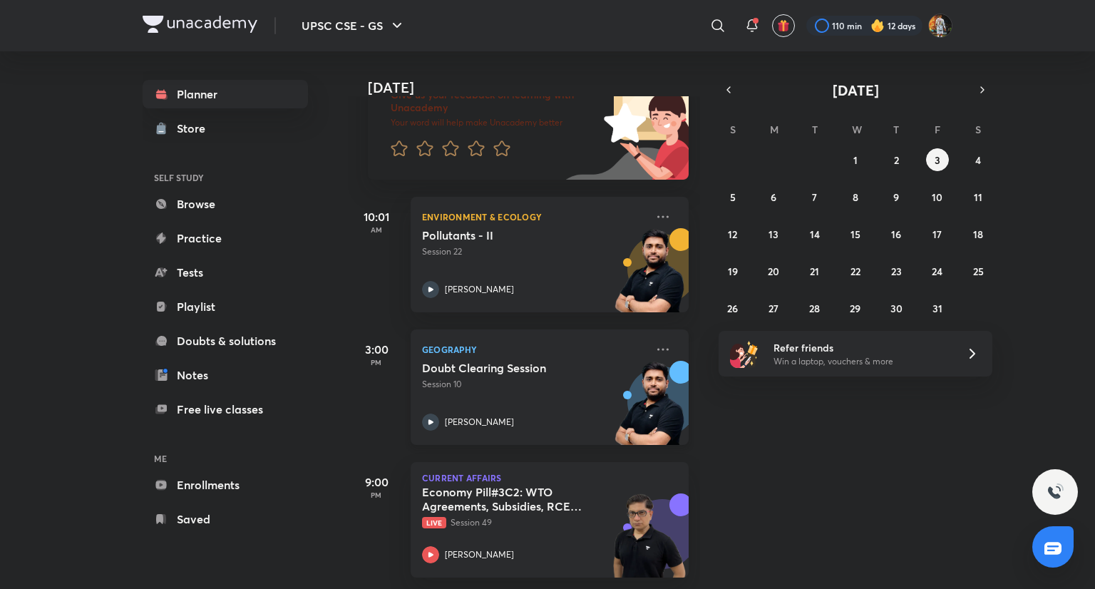  I want to click on abbr: October 9, 2025, so click(896, 197).